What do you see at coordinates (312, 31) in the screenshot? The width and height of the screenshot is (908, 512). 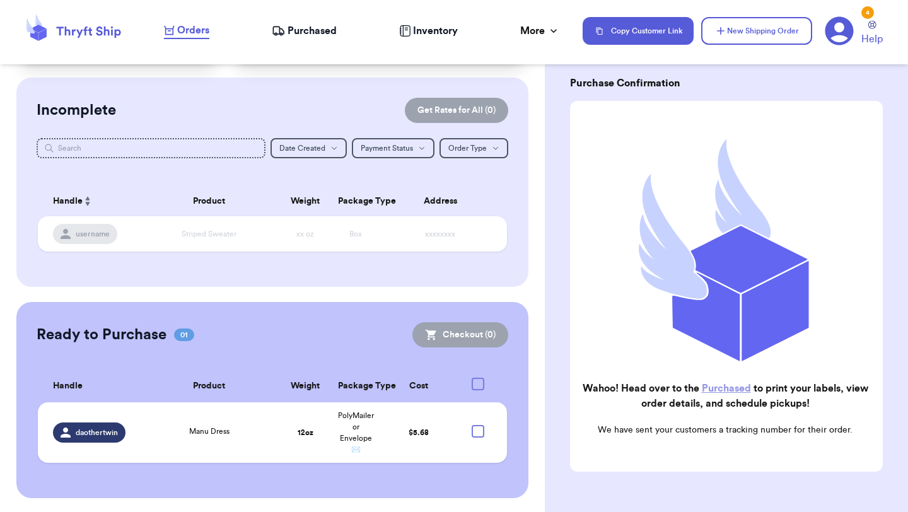 I see `span: Purchased` at bounding box center [312, 31].